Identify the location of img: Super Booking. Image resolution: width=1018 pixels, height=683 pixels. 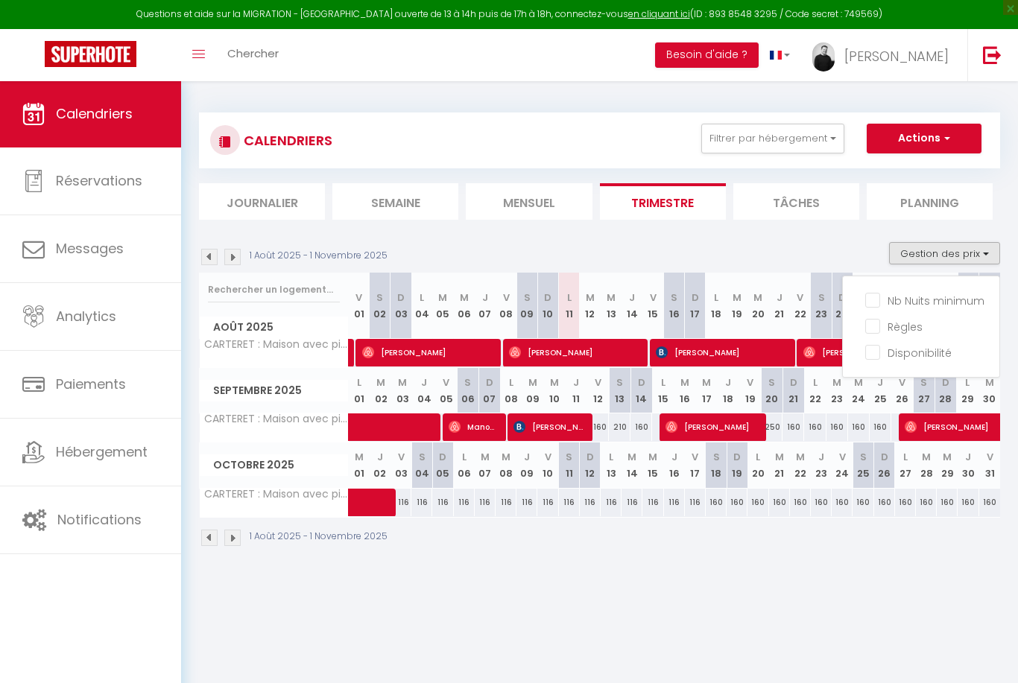
(90, 54).